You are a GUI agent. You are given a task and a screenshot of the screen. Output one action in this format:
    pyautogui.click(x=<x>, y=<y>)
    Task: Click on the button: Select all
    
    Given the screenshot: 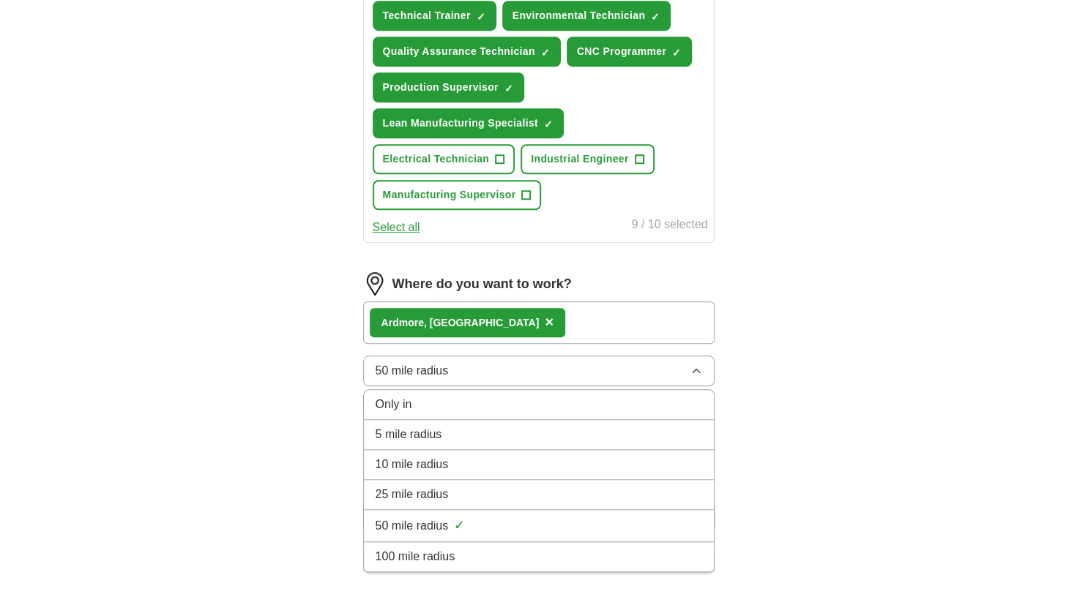 What is the action you would take?
    pyautogui.click(x=396, y=228)
    